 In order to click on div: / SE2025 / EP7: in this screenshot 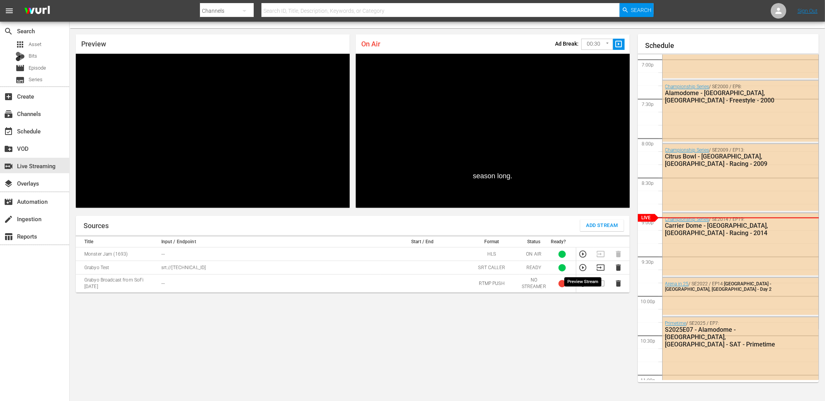, I will do `click(723, 334)`.